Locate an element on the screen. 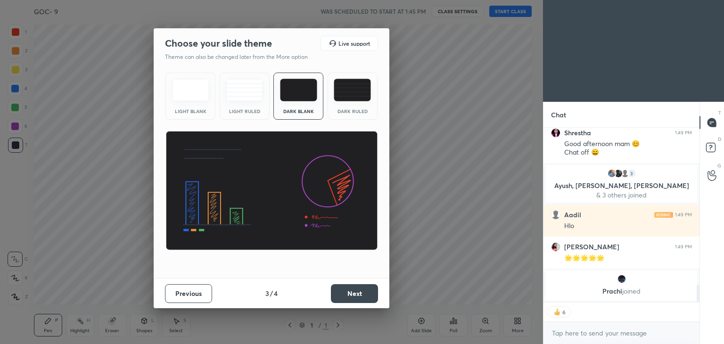 The height and width of the screenshot is (344, 724). div: 6 is located at coordinates (564, 312).